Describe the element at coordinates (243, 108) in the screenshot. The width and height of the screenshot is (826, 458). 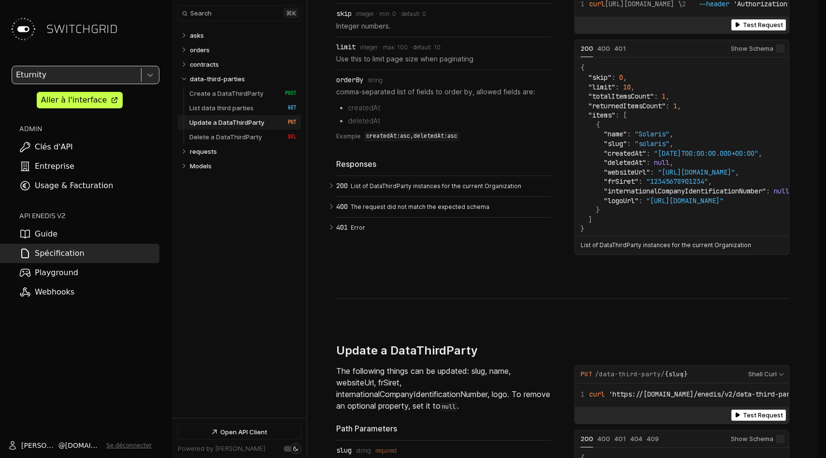
I see `a: List data third parties GET` at that location.